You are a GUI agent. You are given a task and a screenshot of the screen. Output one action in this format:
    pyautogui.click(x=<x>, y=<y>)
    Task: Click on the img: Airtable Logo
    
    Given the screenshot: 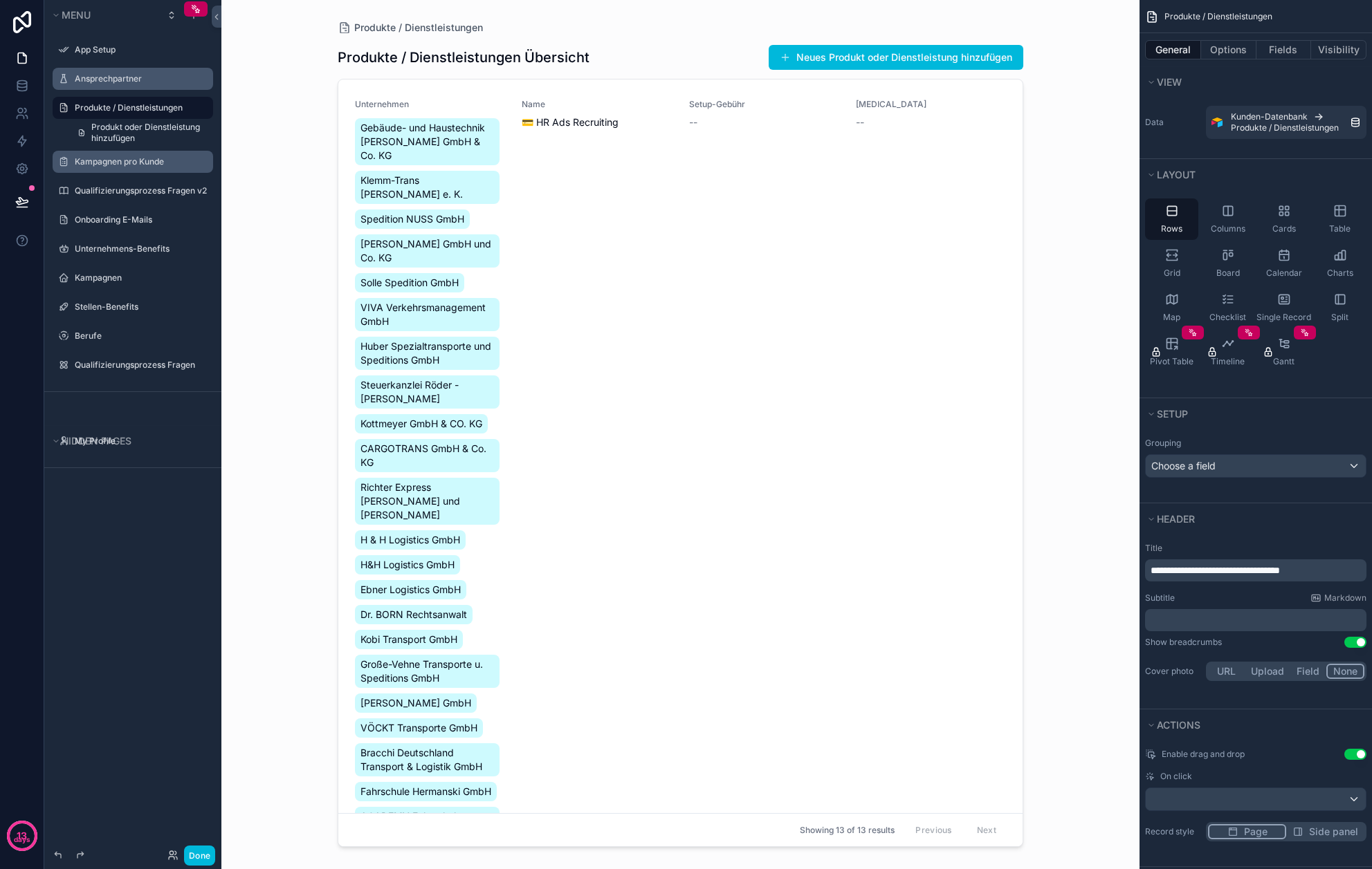 What is the action you would take?
    pyautogui.click(x=1217, y=122)
    